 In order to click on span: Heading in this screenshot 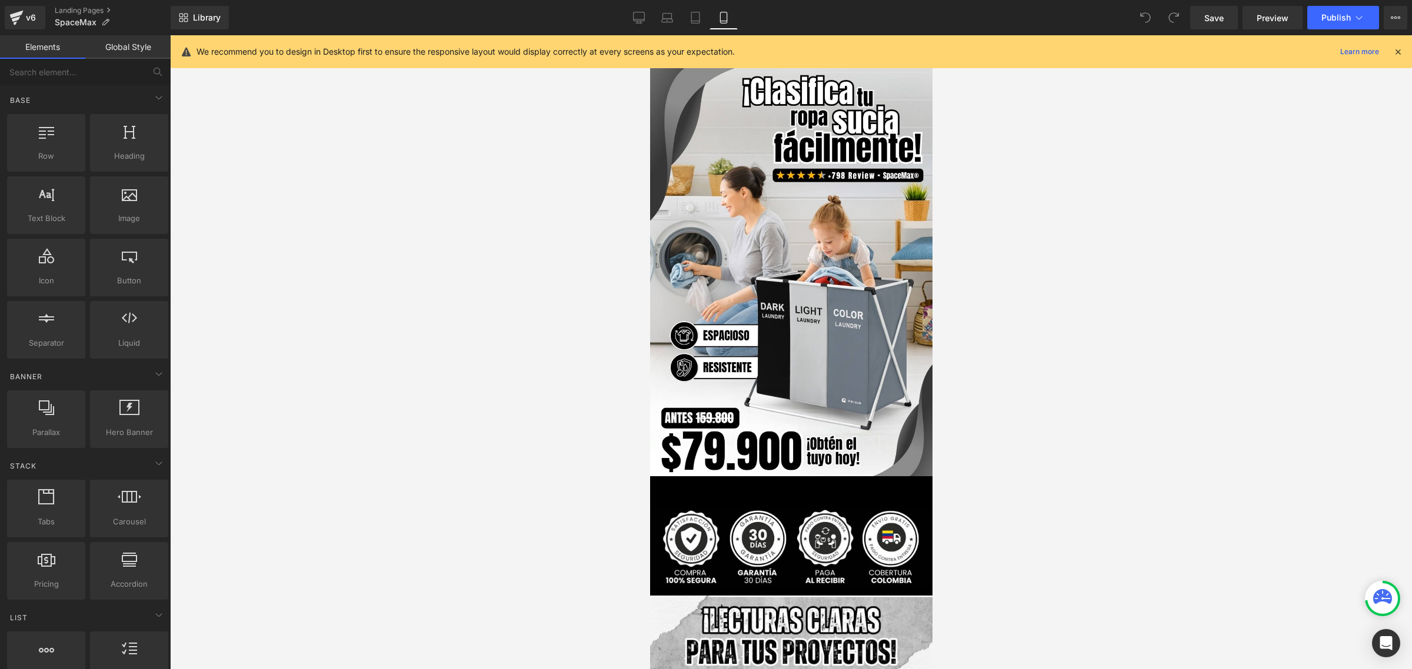, I will do `click(129, 156)`.